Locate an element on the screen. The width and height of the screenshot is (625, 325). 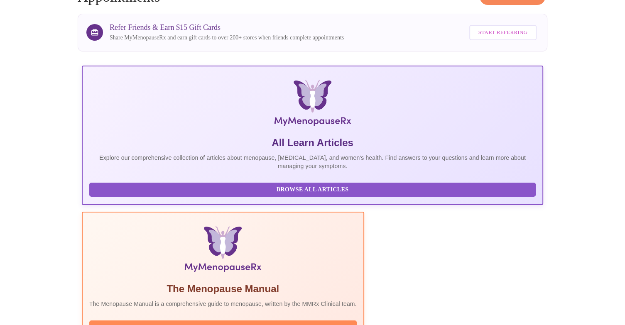
img: Menopause Manual is located at coordinates (222, 251).